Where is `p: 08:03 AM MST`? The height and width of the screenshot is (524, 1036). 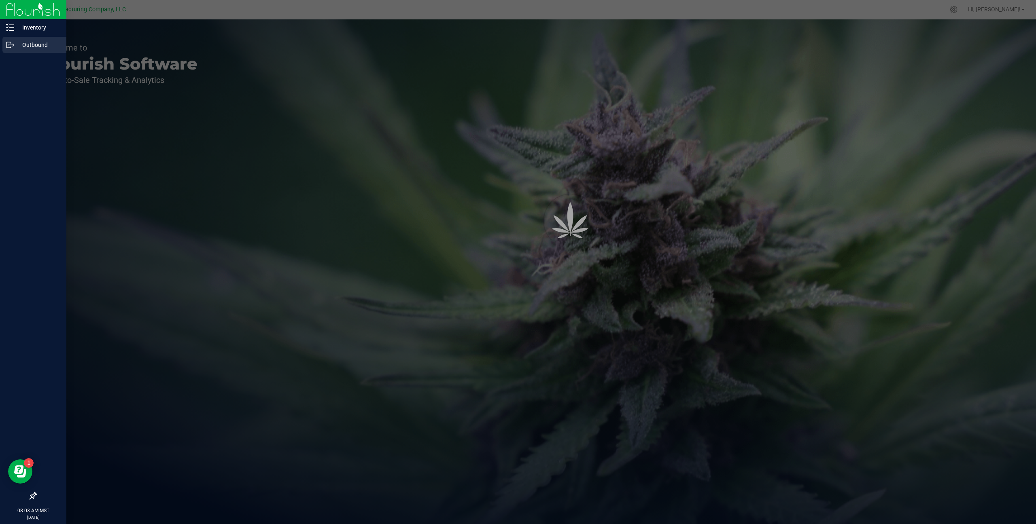 p: 08:03 AM MST is located at coordinates (33, 511).